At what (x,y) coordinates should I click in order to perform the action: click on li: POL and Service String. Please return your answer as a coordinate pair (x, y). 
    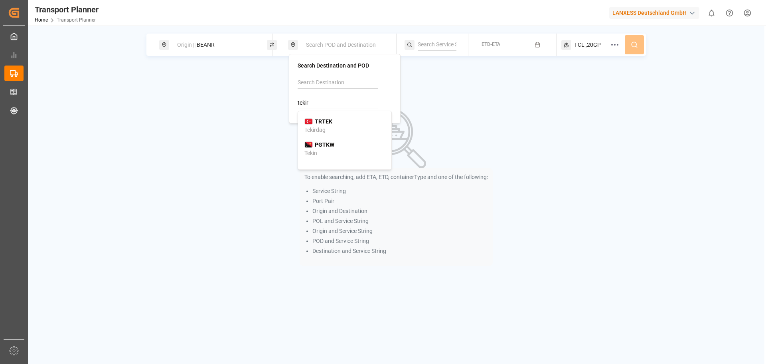
    Looking at the image, I should click on (400, 221).